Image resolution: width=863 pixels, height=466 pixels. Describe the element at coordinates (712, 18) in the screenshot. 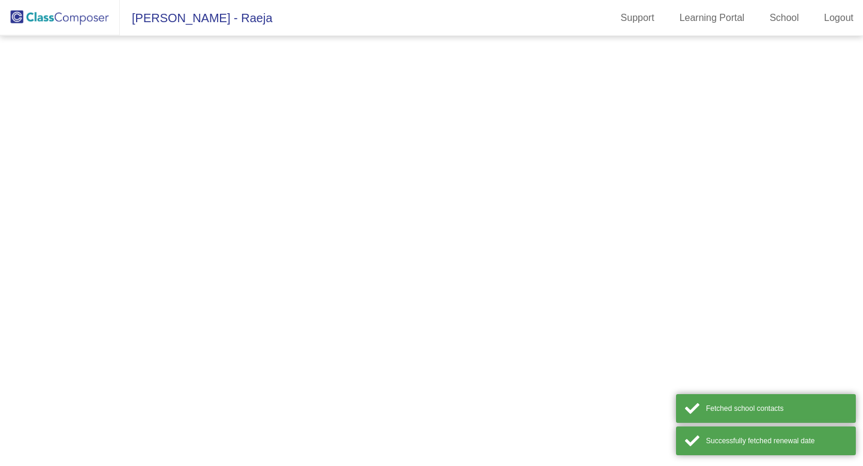

I see `a: Learning Portal` at that location.